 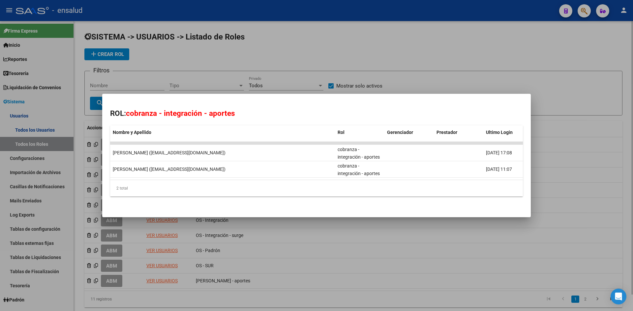 What do you see at coordinates (499, 132) in the screenshot?
I see `span: Ultimo Login` at bounding box center [499, 132].